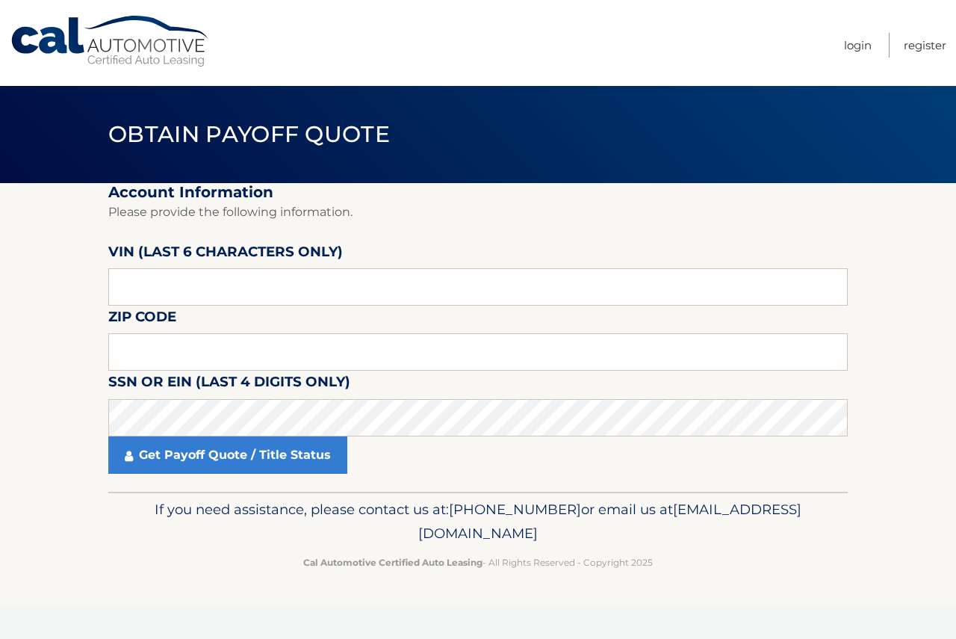 This screenshot has width=956, height=639. I want to click on label: Zip Code, so click(142, 319).